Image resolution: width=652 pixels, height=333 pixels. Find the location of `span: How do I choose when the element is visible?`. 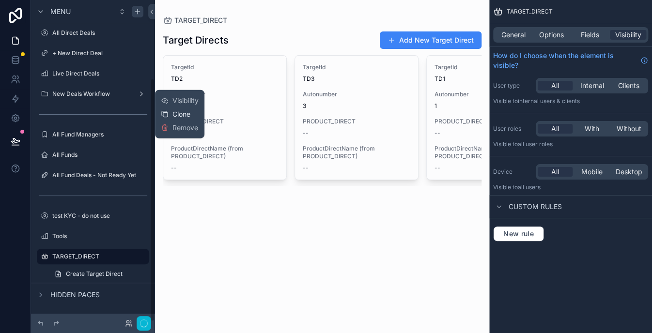

span: How do I choose when the element is visible? is located at coordinates (565, 61).